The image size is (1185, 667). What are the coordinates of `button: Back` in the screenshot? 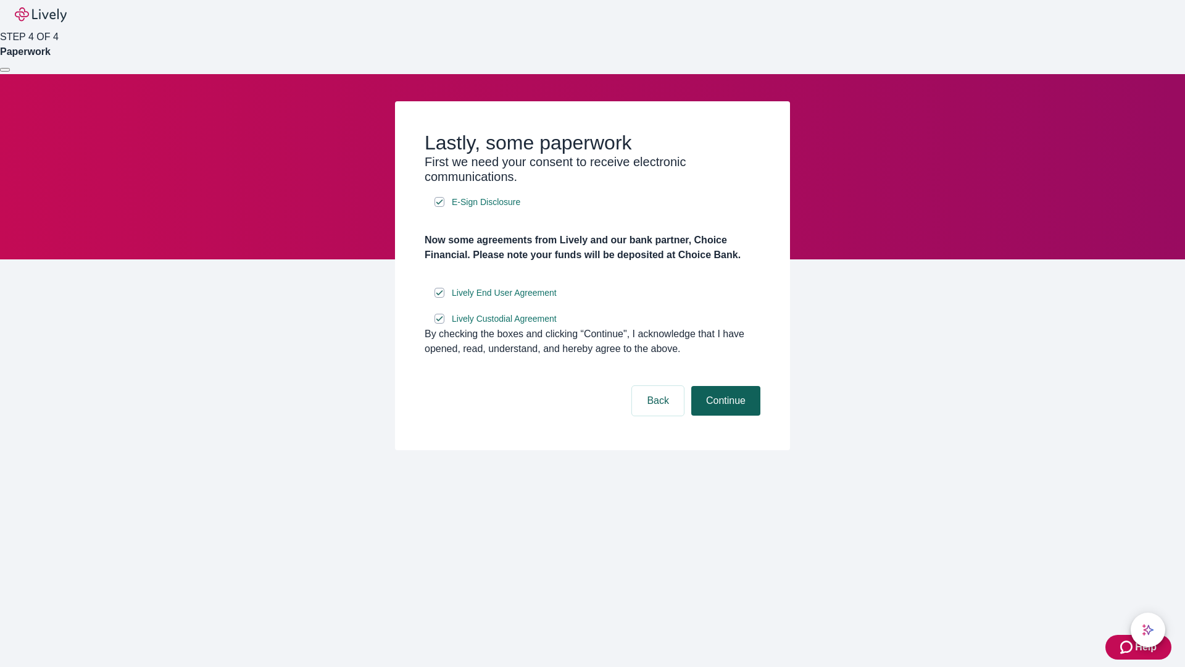 It's located at (658, 401).